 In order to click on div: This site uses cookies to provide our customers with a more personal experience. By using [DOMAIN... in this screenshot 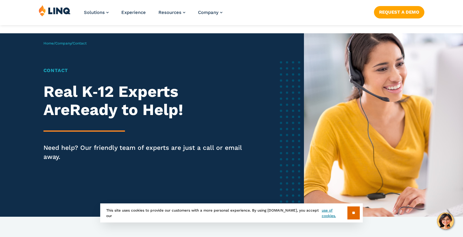, I will do `click(232, 212)`.